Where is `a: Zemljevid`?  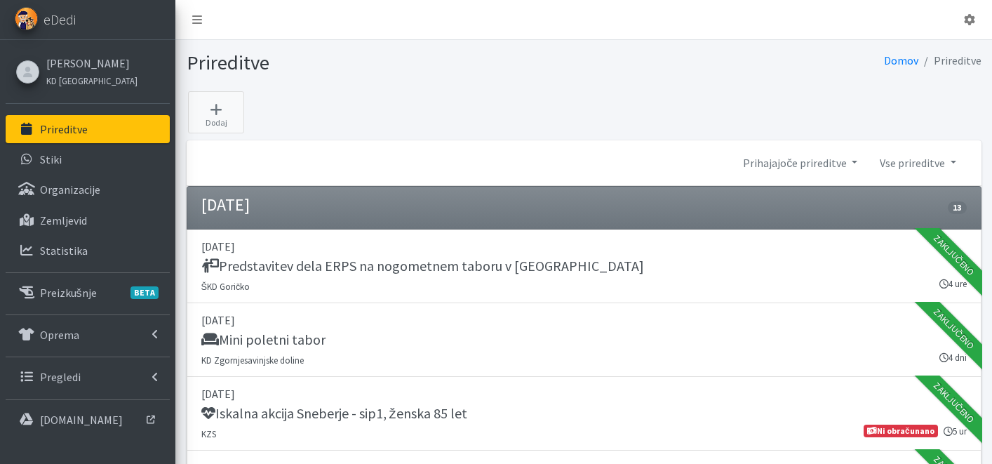
a: Zemljevid is located at coordinates (88, 220).